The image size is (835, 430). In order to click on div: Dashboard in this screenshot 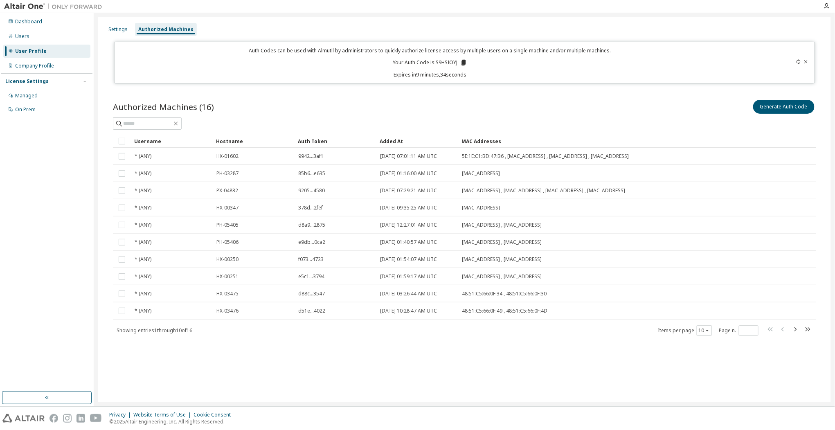, I will do `click(29, 22)`.